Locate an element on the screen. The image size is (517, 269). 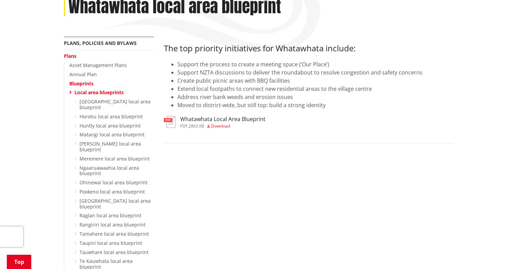
img: document-pdf.svg is located at coordinates (170, 122).